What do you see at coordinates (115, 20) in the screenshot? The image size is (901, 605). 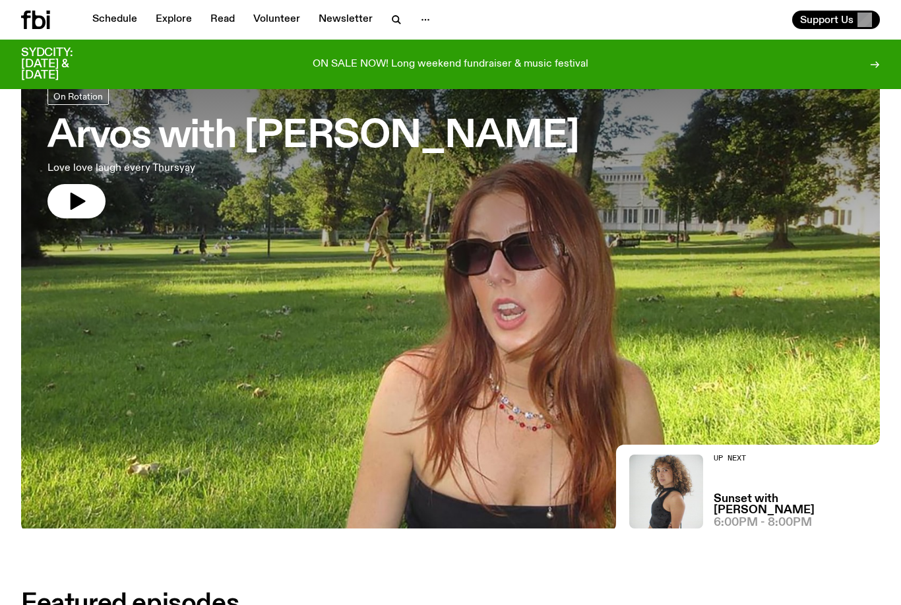 I see `a: Schedule` at bounding box center [115, 20].